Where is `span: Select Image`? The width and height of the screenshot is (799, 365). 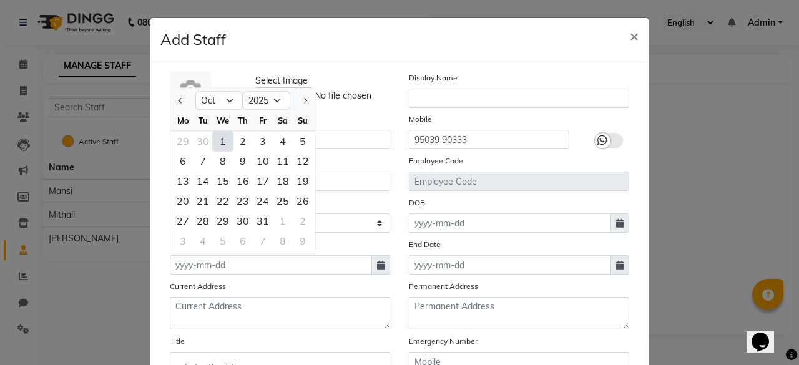 span: Select Image is located at coordinates (282, 81).